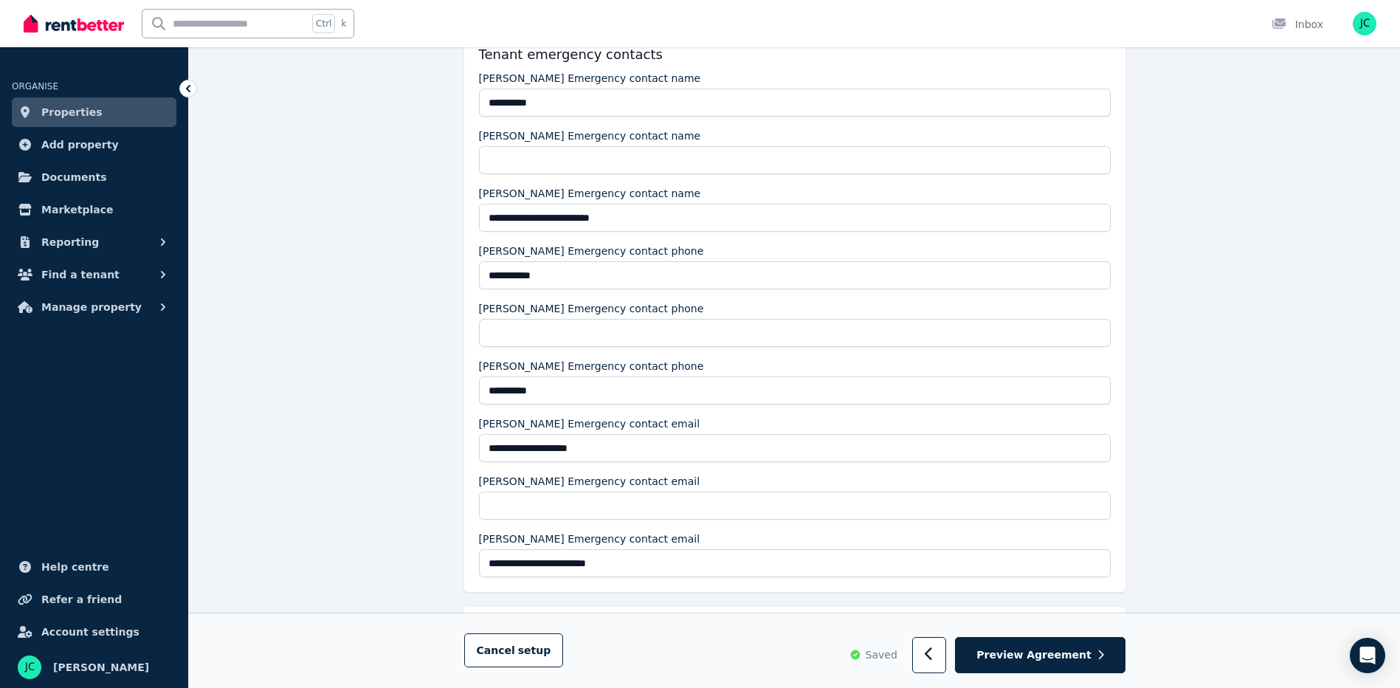  Describe the element at coordinates (94, 567) in the screenshot. I see `a: Help centre` at that location.